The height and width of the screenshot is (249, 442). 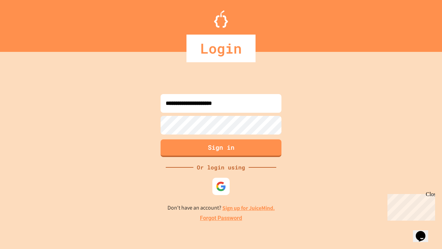 I want to click on img: google-icon.svg, so click(x=221, y=186).